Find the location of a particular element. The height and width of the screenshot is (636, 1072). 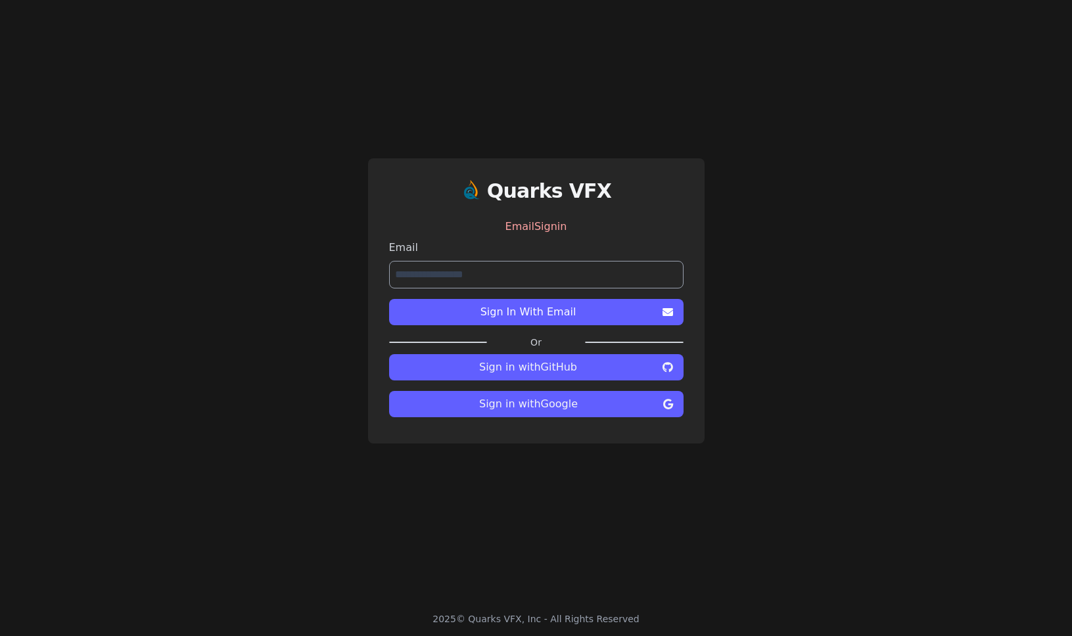

h1: Quarks VFX is located at coordinates (549, 191).